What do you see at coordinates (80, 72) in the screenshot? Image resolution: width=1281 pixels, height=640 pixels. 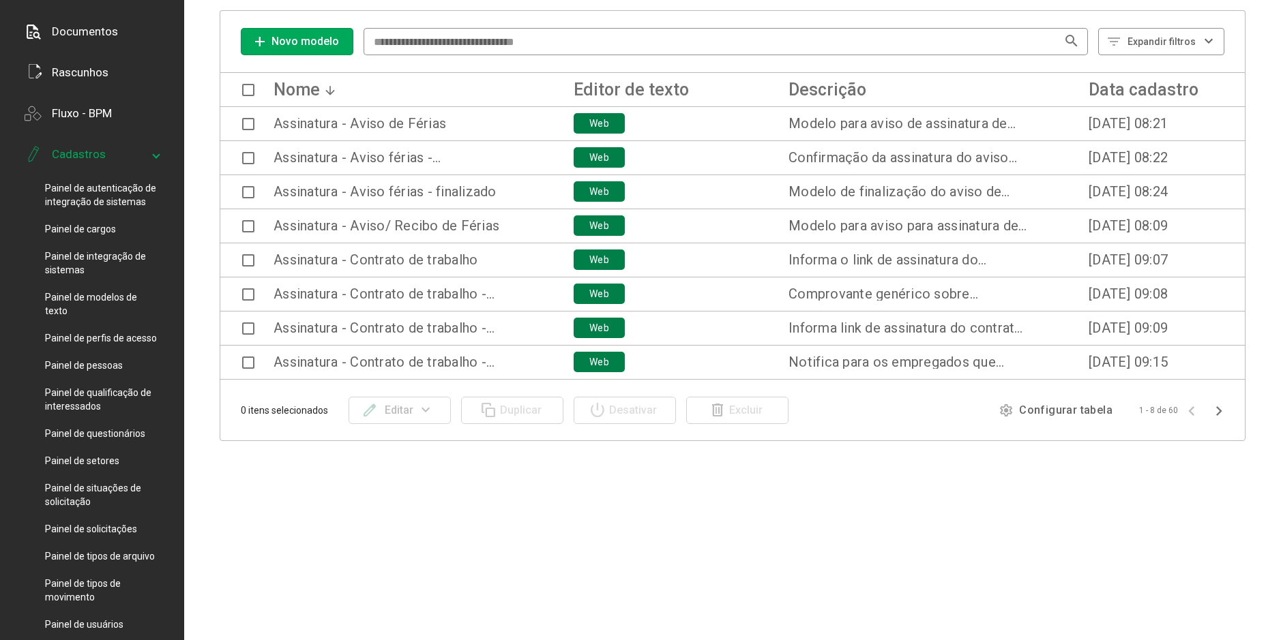 I see `div: Rascunhos` at bounding box center [80, 72].